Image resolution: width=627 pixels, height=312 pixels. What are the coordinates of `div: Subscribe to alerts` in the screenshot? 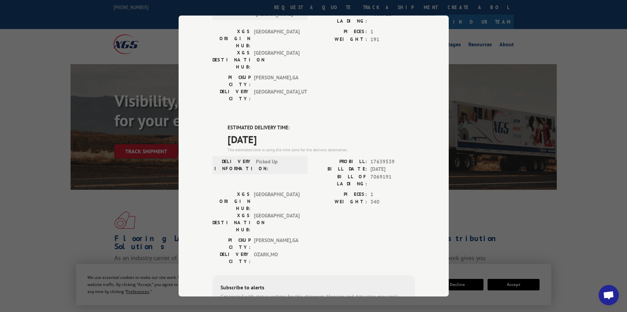 It's located at (314, 288).